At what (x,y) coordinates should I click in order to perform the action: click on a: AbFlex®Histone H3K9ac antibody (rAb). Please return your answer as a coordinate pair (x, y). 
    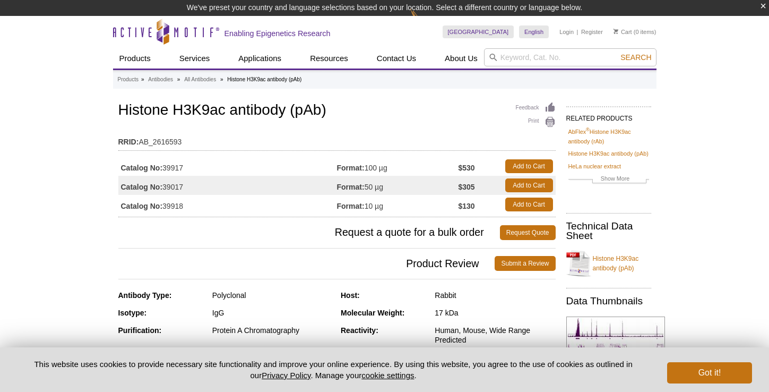
    Looking at the image, I should click on (609, 136).